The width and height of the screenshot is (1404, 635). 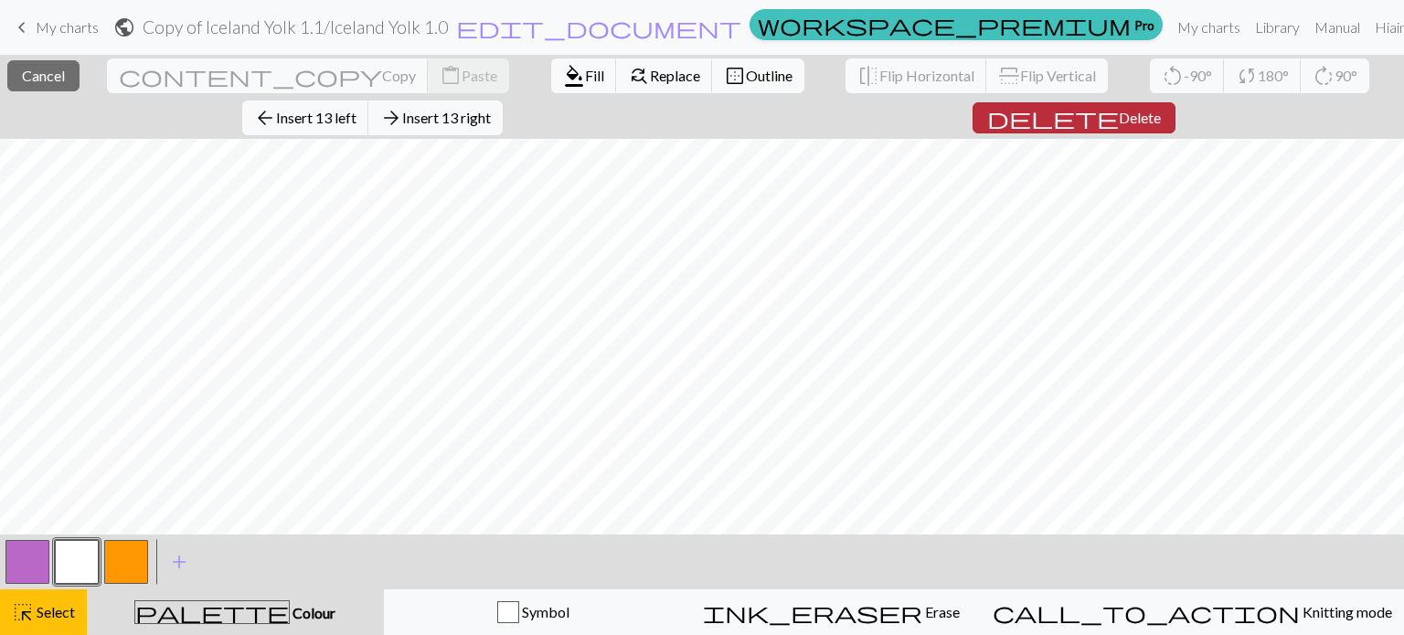 I want to click on span: keyboard_arrow_left, so click(x=22, y=27).